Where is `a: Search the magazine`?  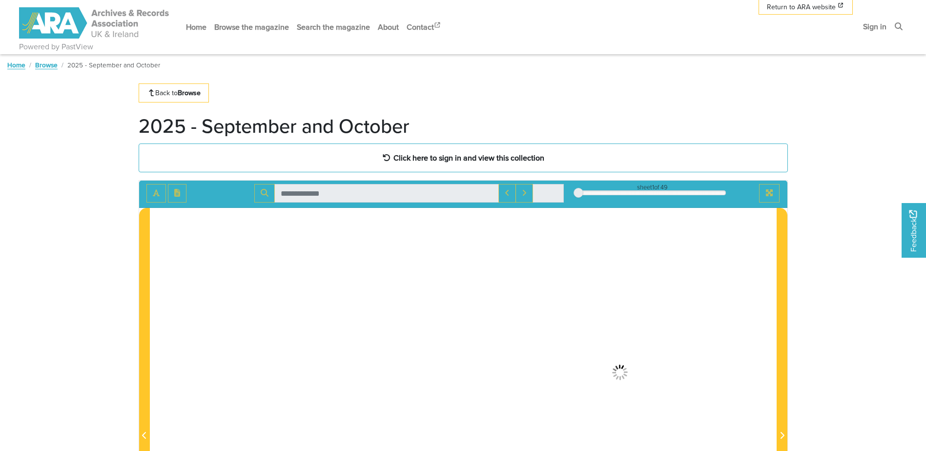
a: Search the magazine is located at coordinates (334, 27).